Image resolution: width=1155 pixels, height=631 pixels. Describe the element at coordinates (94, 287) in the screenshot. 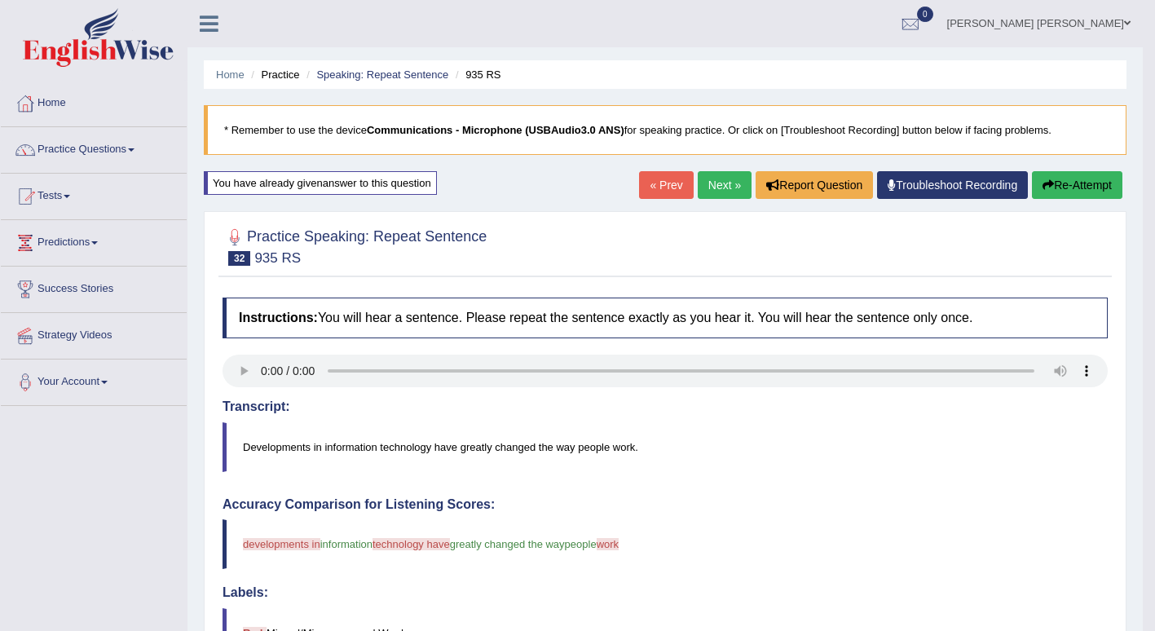

I see `a: Success Stories` at that location.